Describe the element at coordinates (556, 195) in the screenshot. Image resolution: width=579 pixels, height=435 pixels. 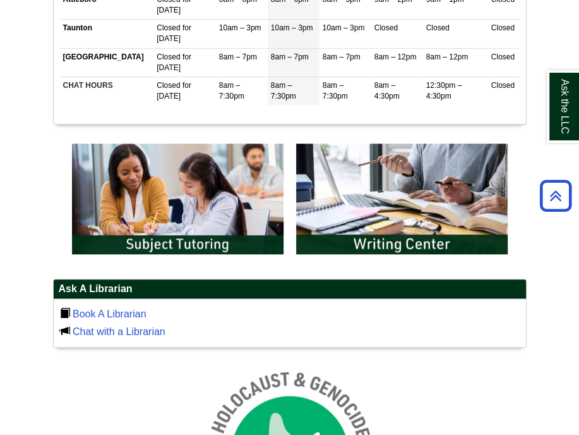
I see `a: Back to Top` at that location.